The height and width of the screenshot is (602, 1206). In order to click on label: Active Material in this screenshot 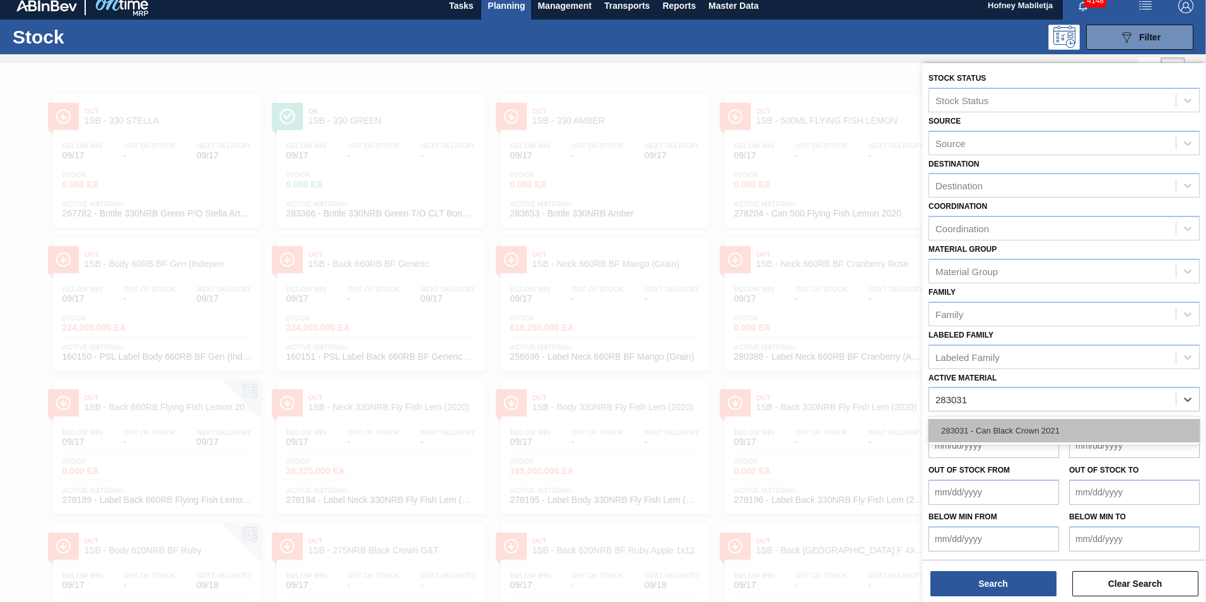, I will do `click(963, 378)`.